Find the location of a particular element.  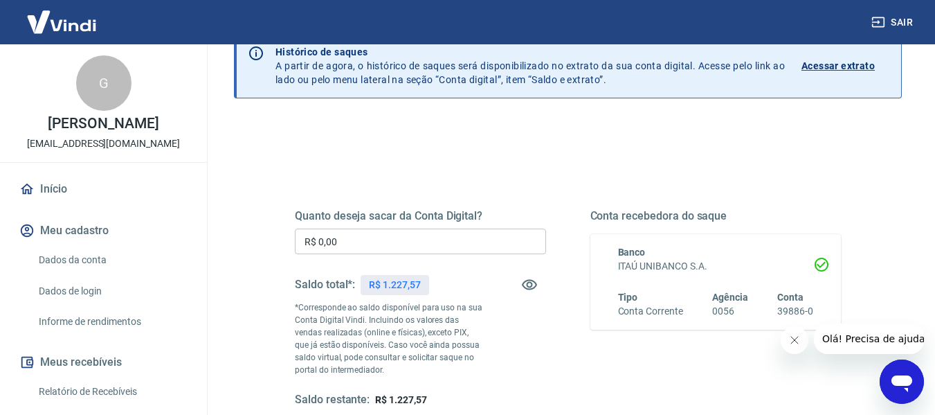

span: Tipo is located at coordinates (628, 297).